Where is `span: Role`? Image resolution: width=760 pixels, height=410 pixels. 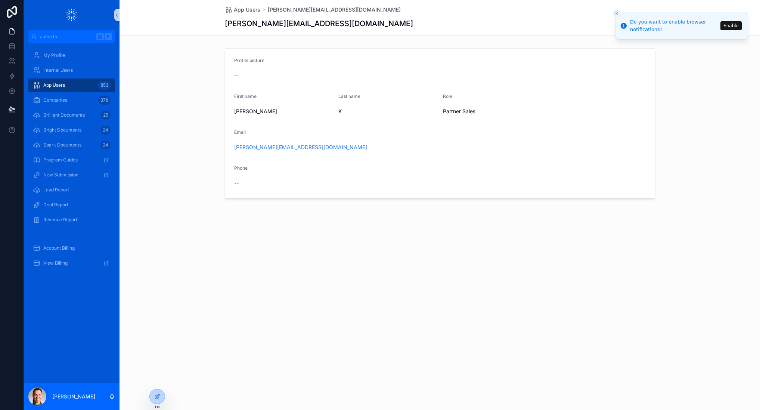 span: Role is located at coordinates (447, 96).